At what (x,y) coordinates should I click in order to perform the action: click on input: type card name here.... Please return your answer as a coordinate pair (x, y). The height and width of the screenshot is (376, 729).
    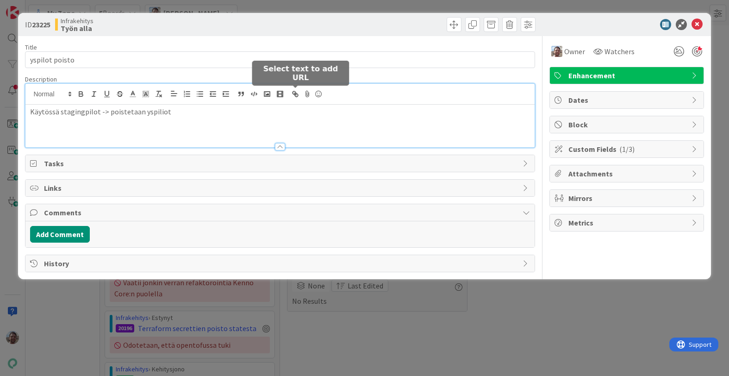
    Looking at the image, I should click on (280, 60).